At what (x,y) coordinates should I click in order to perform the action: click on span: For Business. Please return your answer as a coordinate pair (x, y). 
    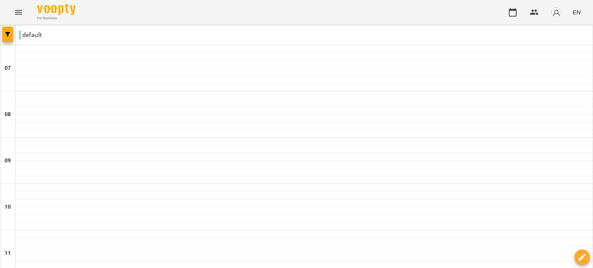
    Looking at the image, I should click on (56, 18).